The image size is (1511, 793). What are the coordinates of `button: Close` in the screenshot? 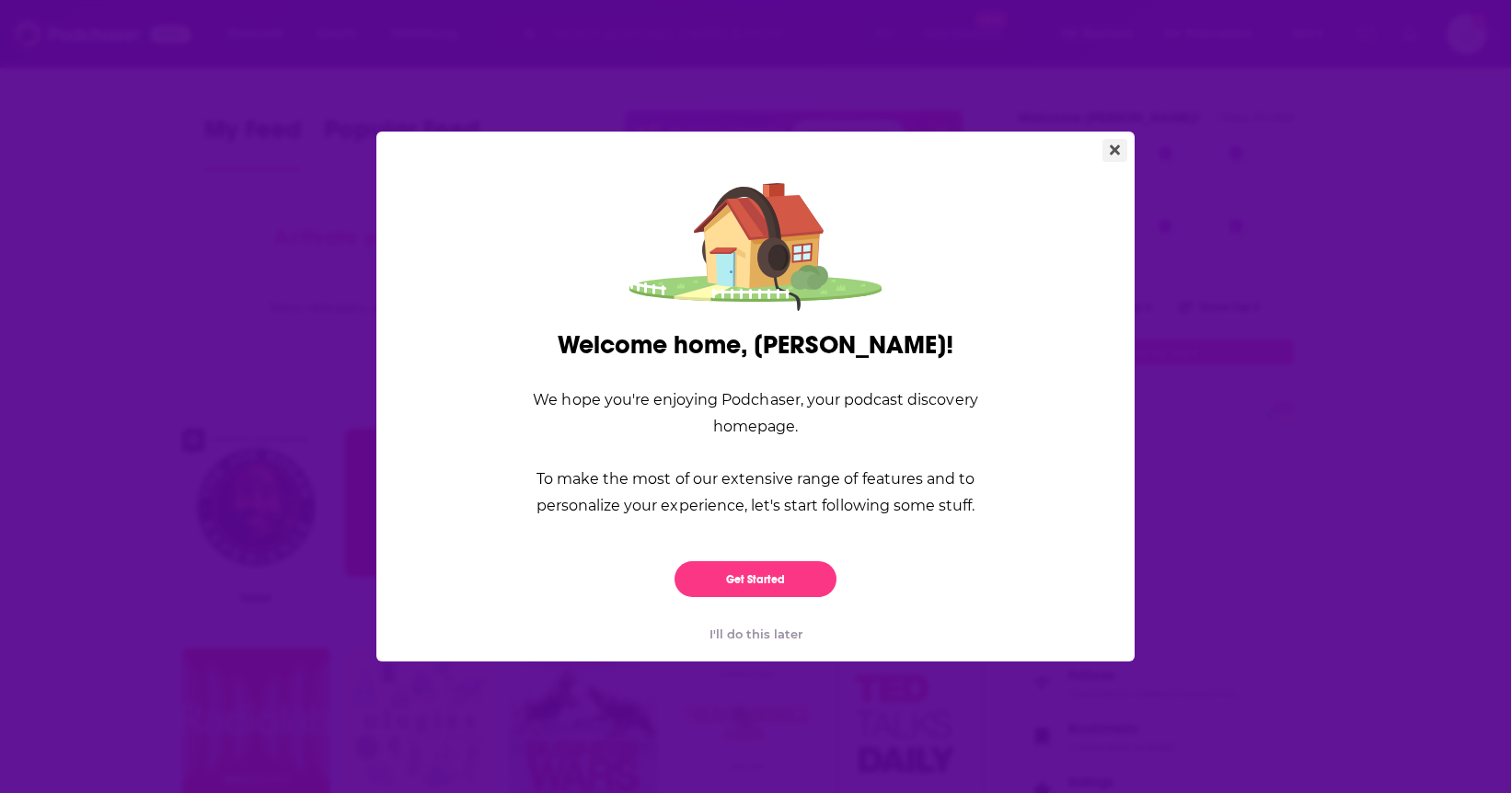 It's located at (1115, 150).